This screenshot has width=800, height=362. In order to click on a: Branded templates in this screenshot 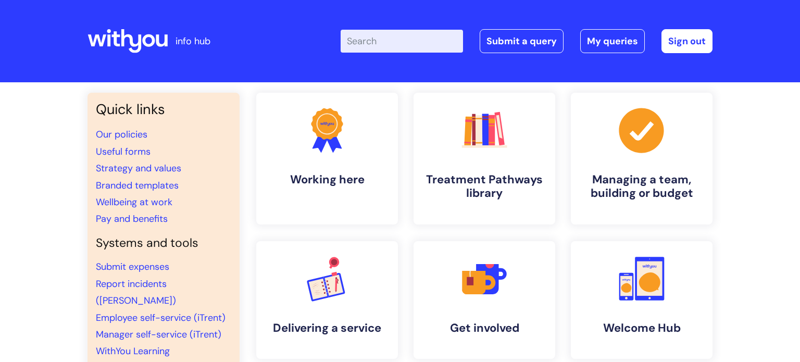, I will do `click(137, 185)`.